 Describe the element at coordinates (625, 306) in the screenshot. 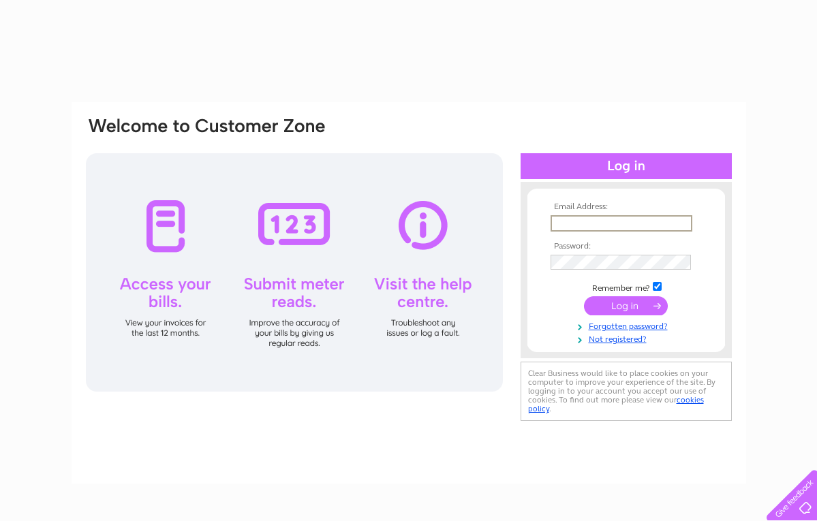

I see `input: Submit` at that location.